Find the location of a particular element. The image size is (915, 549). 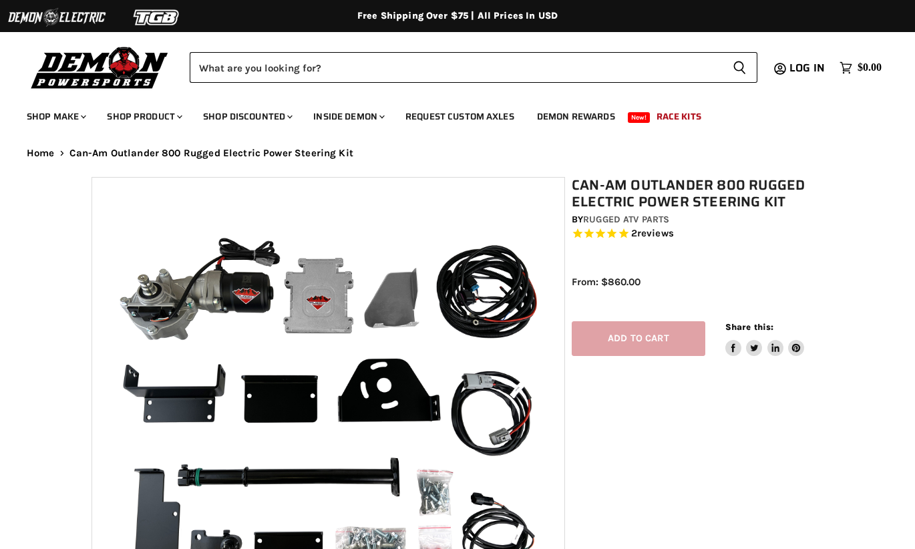

a: Shop Make is located at coordinates (55, 116).